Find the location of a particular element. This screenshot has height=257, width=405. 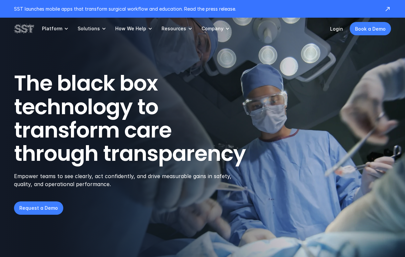

p: Solutions is located at coordinates (89, 29).